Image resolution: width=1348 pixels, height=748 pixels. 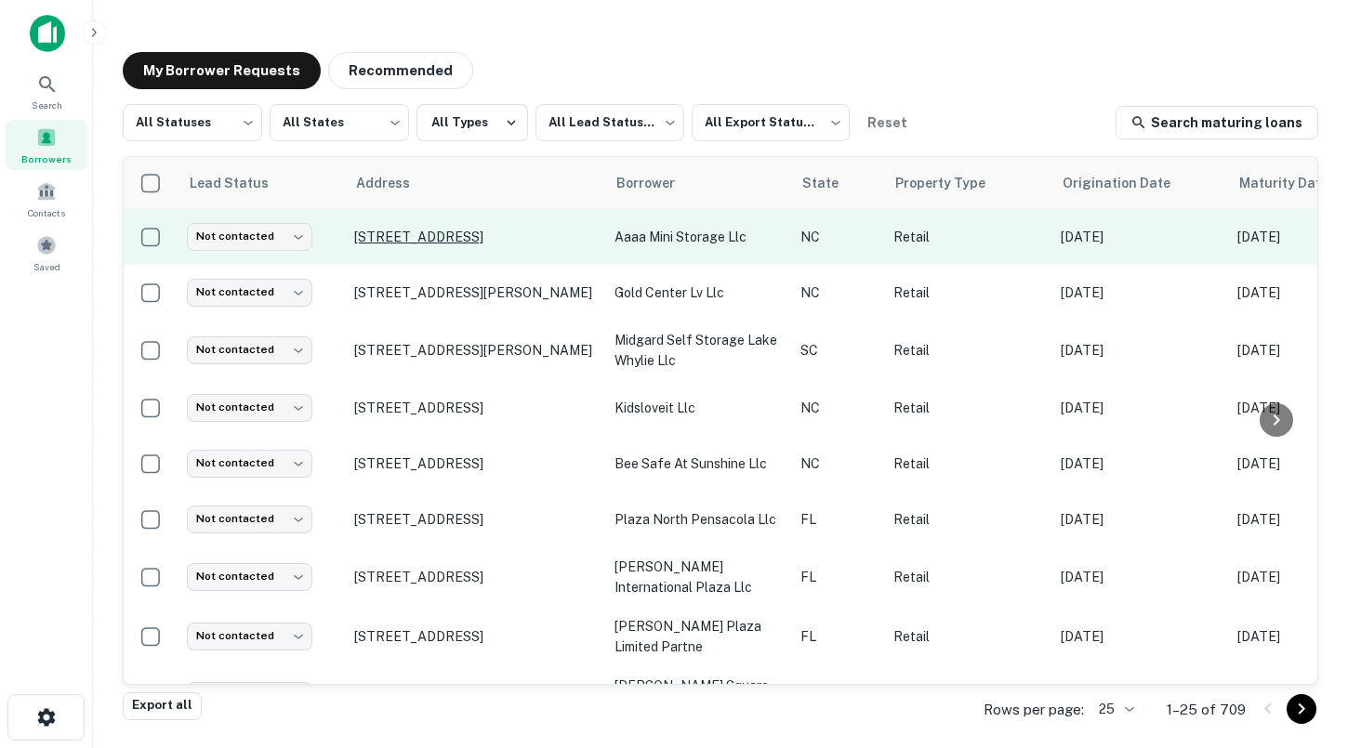 I want to click on a: Saved, so click(x=46, y=253).